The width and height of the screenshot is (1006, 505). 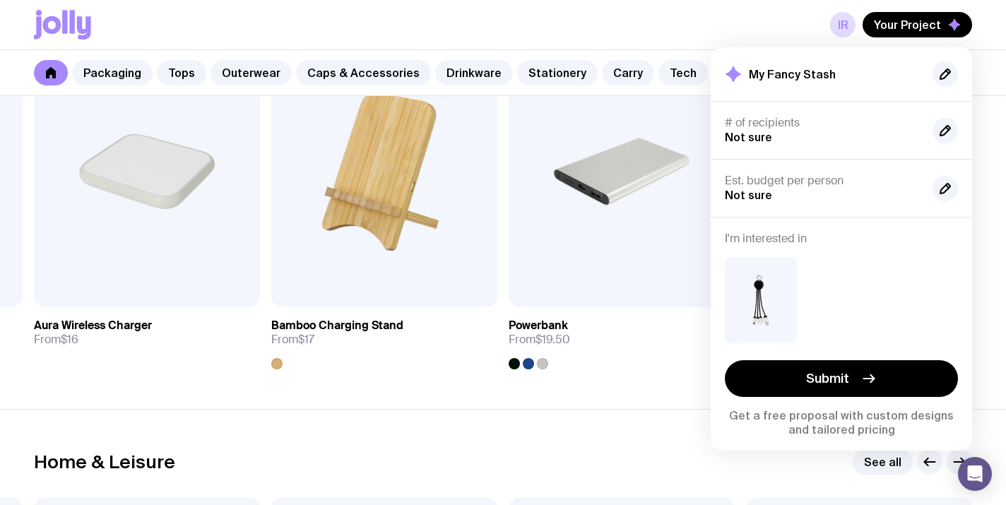 What do you see at coordinates (622, 338) in the screenshot?
I see `a: PowerbankFrom$19.50` at bounding box center [622, 338].